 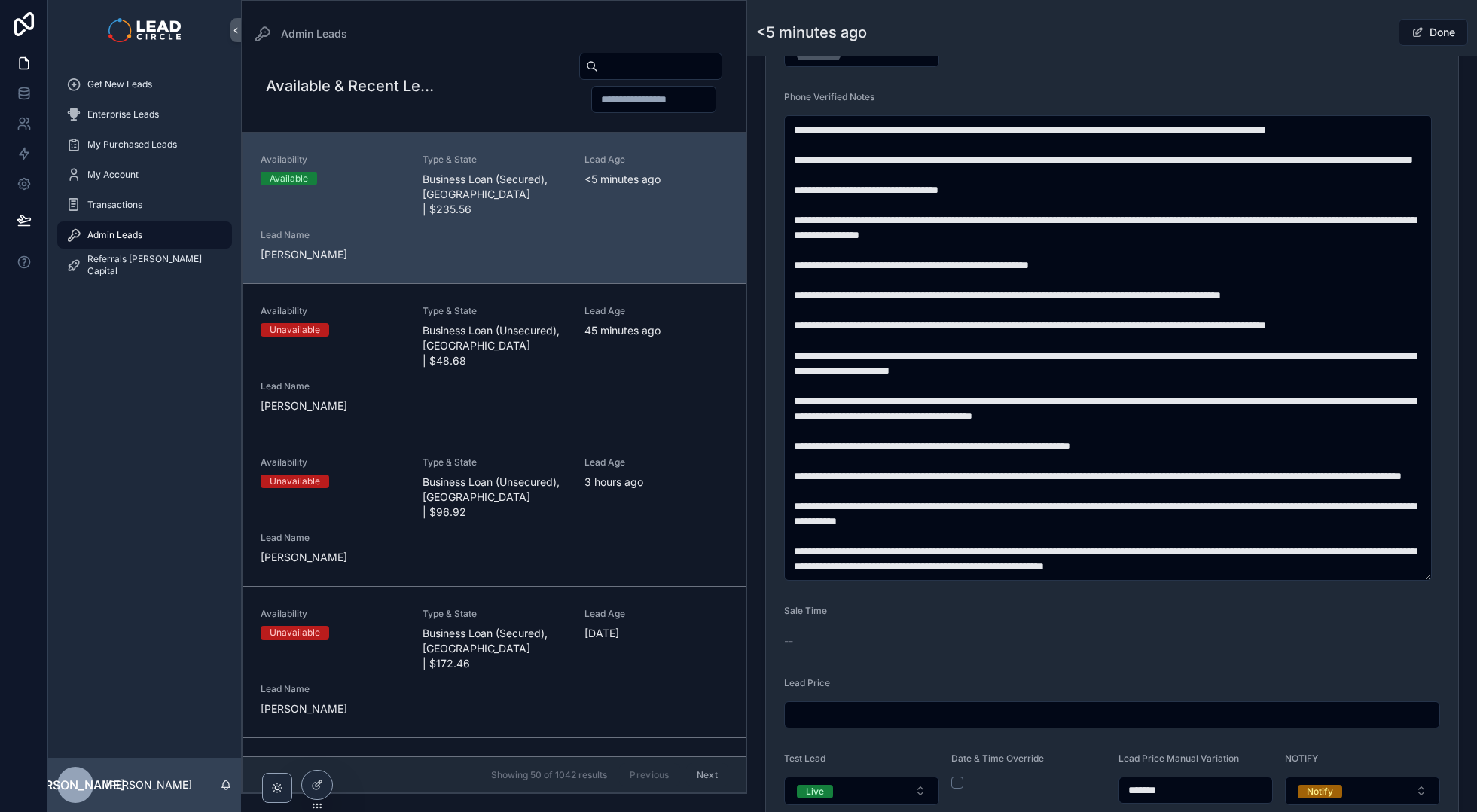 What do you see at coordinates (811, 33) in the screenshot?
I see `h1: <5 minutes ago` at bounding box center [811, 33].